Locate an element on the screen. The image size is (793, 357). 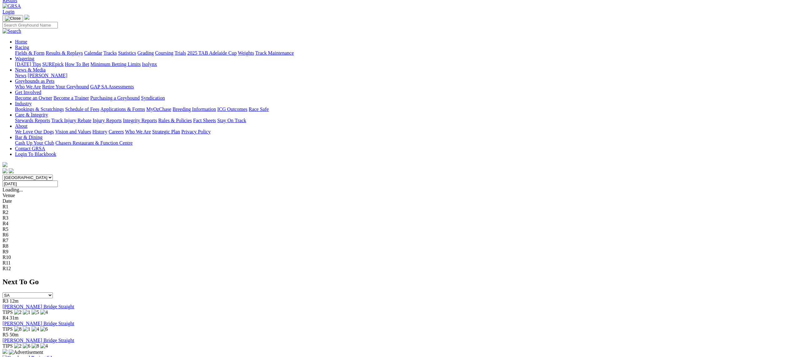
a: Careers is located at coordinates (116, 132).